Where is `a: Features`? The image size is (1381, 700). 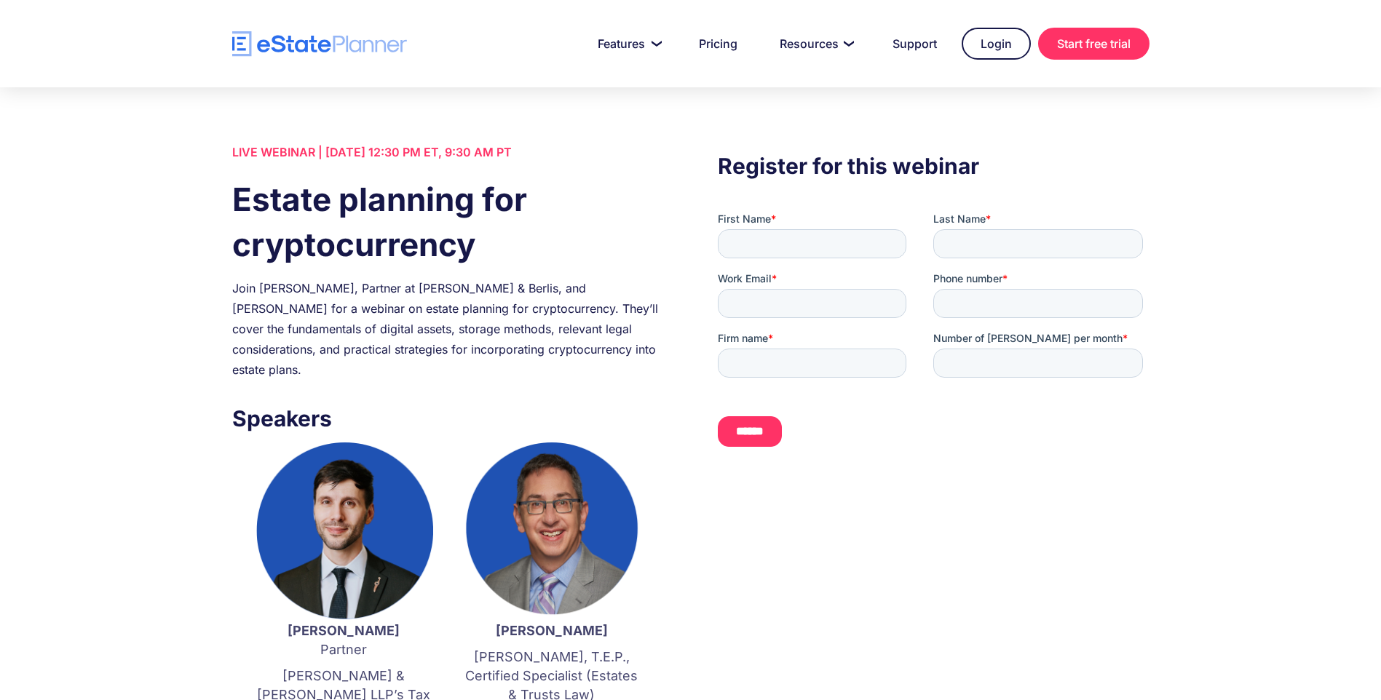 a: Features is located at coordinates (627, 44).